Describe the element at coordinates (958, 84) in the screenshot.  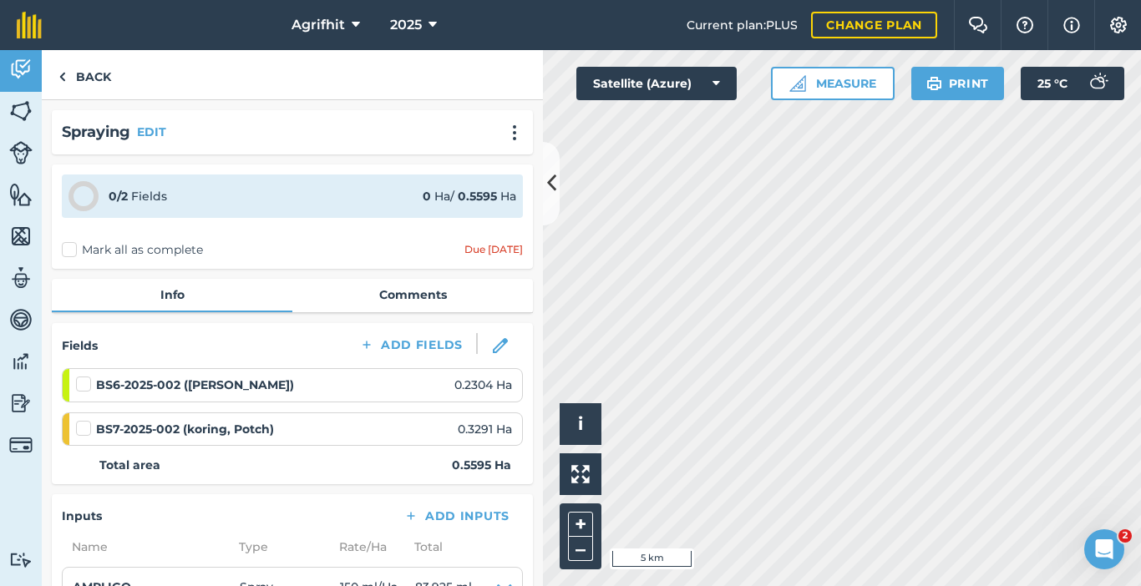
I see `button: Print` at that location.